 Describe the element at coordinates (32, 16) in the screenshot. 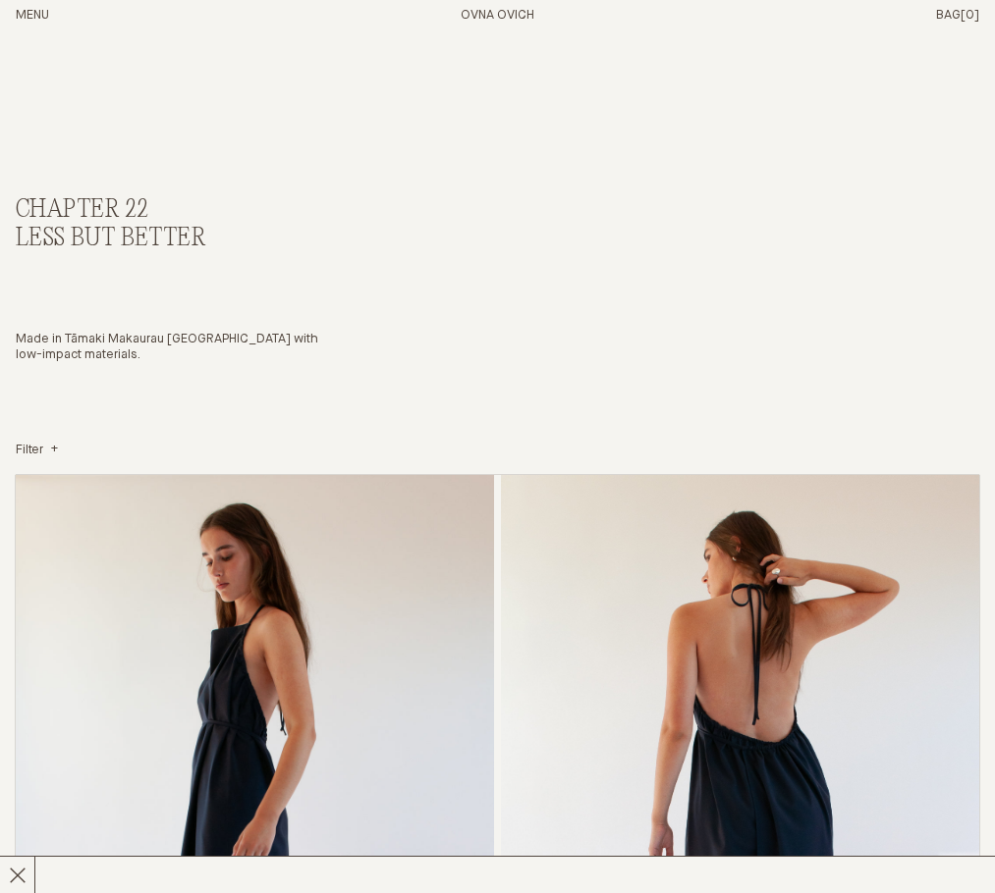

I see `button: Open Menu` at that location.